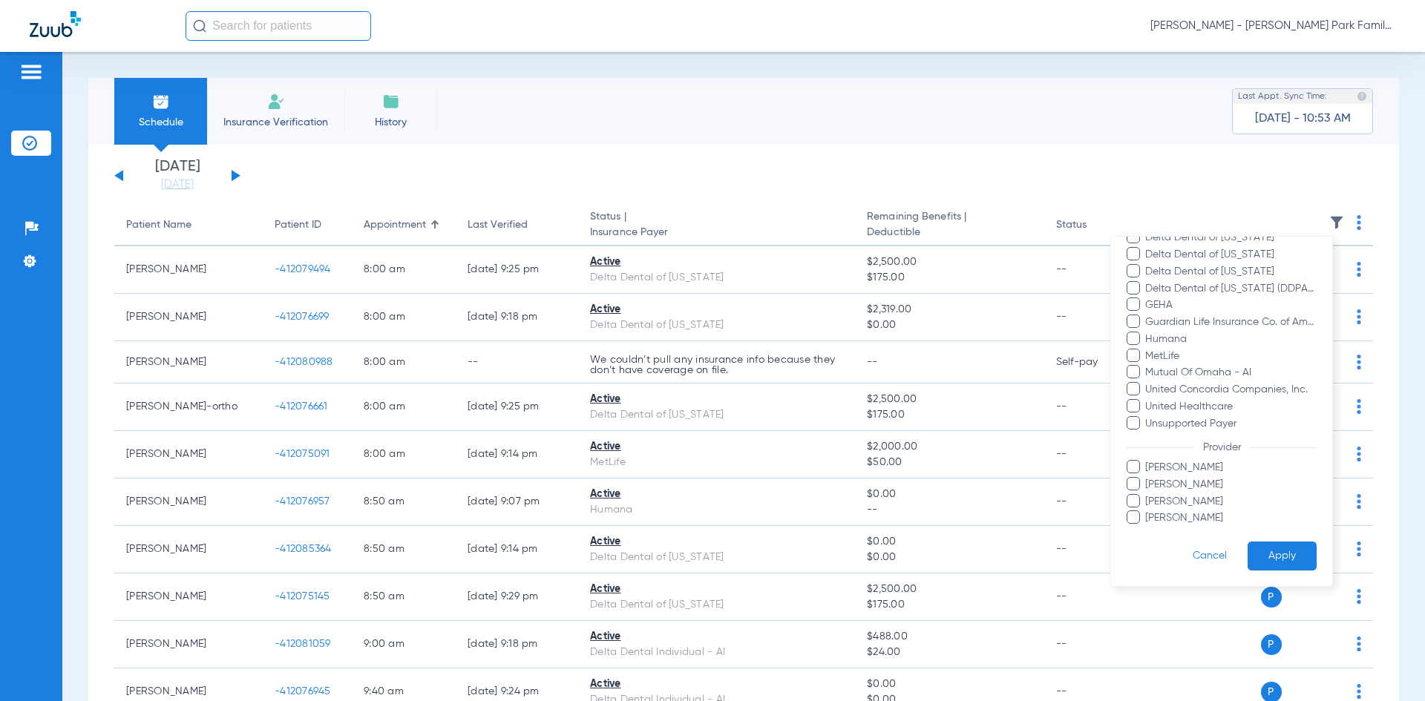 The height and width of the screenshot is (701, 1425). Describe the element at coordinates (1231, 390) in the screenshot. I see `span: United Concordia Companies, Inc.` at that location.